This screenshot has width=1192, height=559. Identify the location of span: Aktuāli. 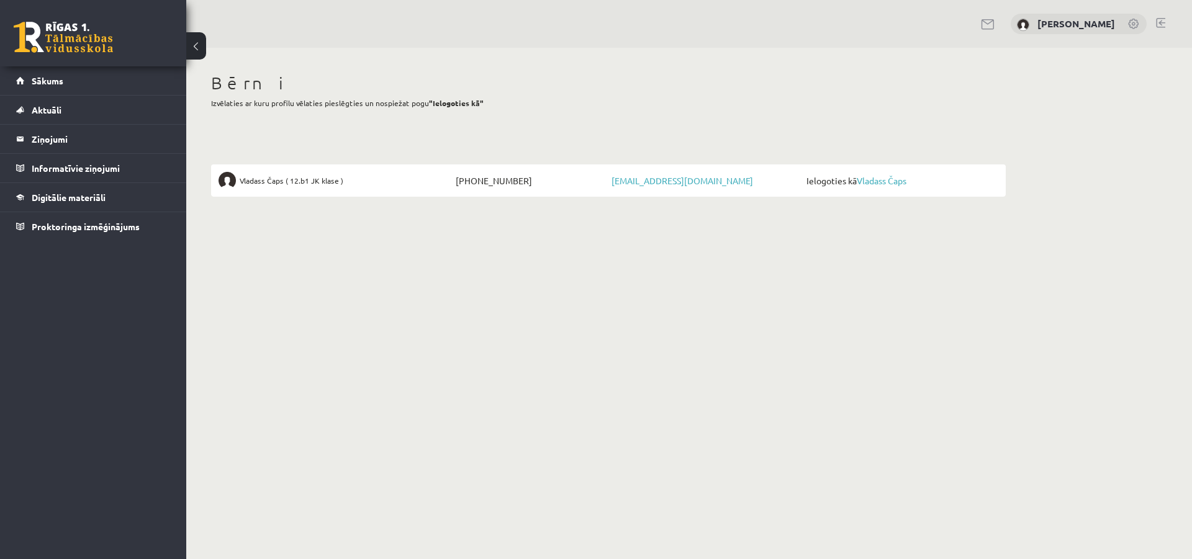
(47, 110).